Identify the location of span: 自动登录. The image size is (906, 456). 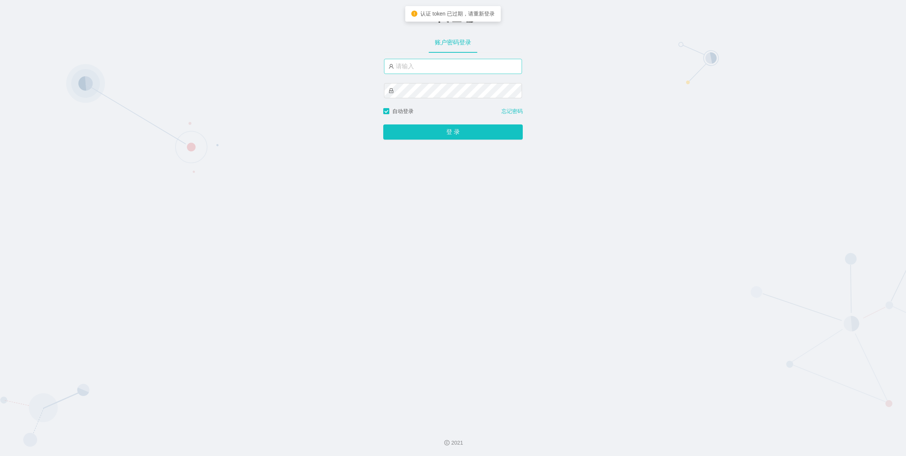
(403, 111).